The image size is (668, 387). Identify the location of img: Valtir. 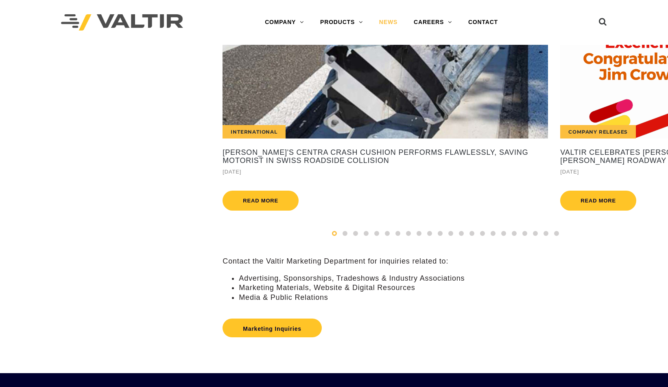
(122, 22).